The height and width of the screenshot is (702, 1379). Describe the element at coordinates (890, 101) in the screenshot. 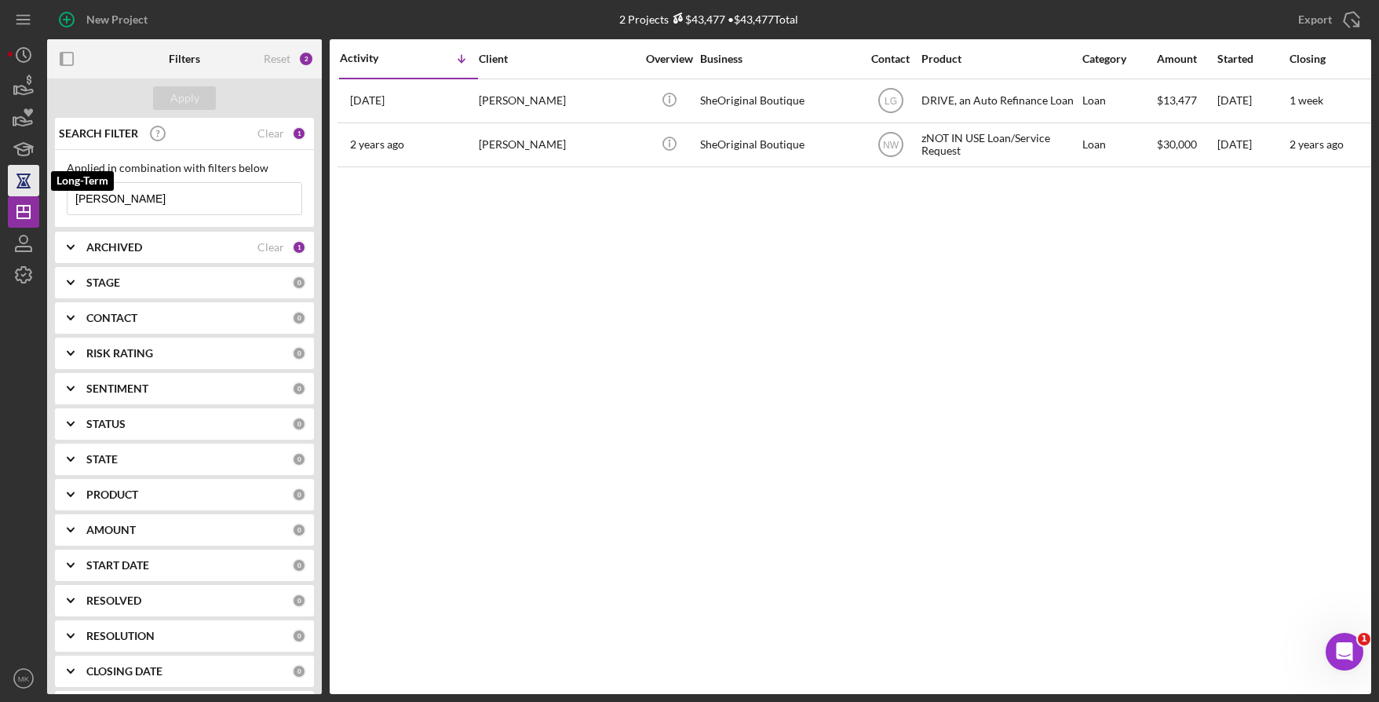

I see `text: LG` at that location.